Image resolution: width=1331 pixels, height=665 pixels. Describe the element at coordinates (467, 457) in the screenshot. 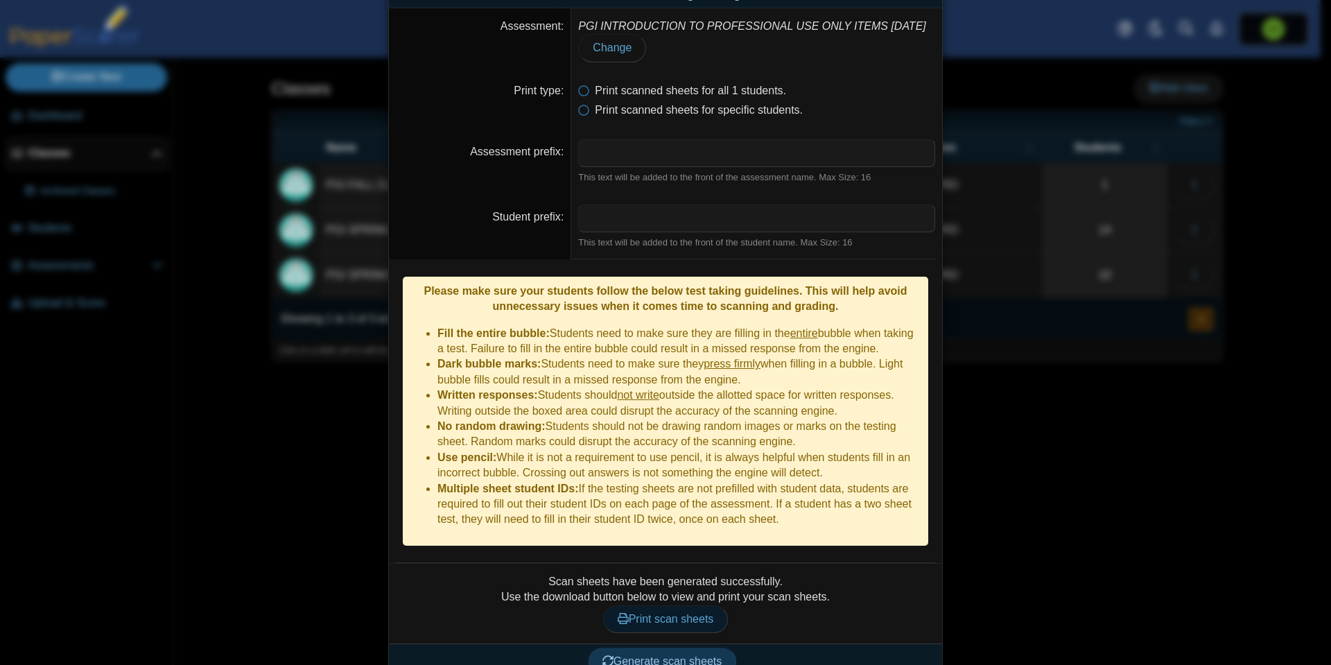

I see `b: Use pencil:` at that location.